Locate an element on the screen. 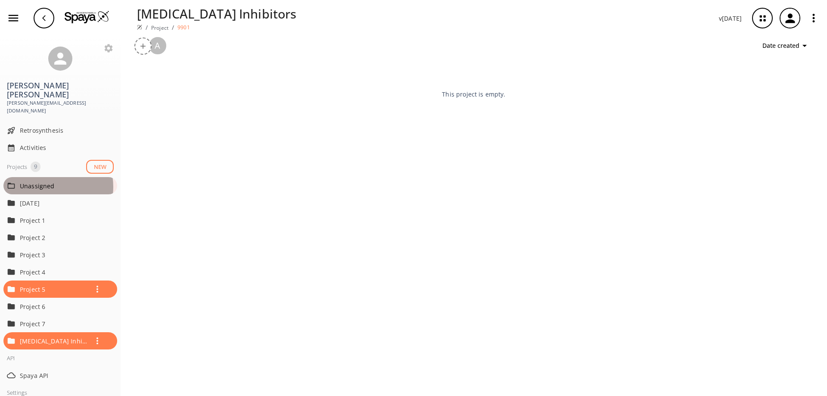 The width and height of the screenshot is (827, 396). div: Project 4 is located at coordinates (60, 272).